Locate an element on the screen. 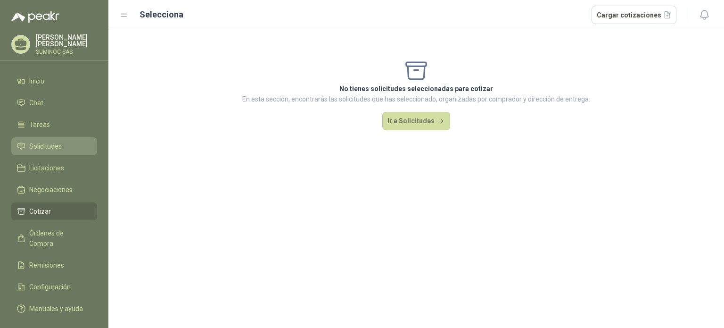 The image size is (724, 328). p: SUMINOC SAS is located at coordinates (66, 52).